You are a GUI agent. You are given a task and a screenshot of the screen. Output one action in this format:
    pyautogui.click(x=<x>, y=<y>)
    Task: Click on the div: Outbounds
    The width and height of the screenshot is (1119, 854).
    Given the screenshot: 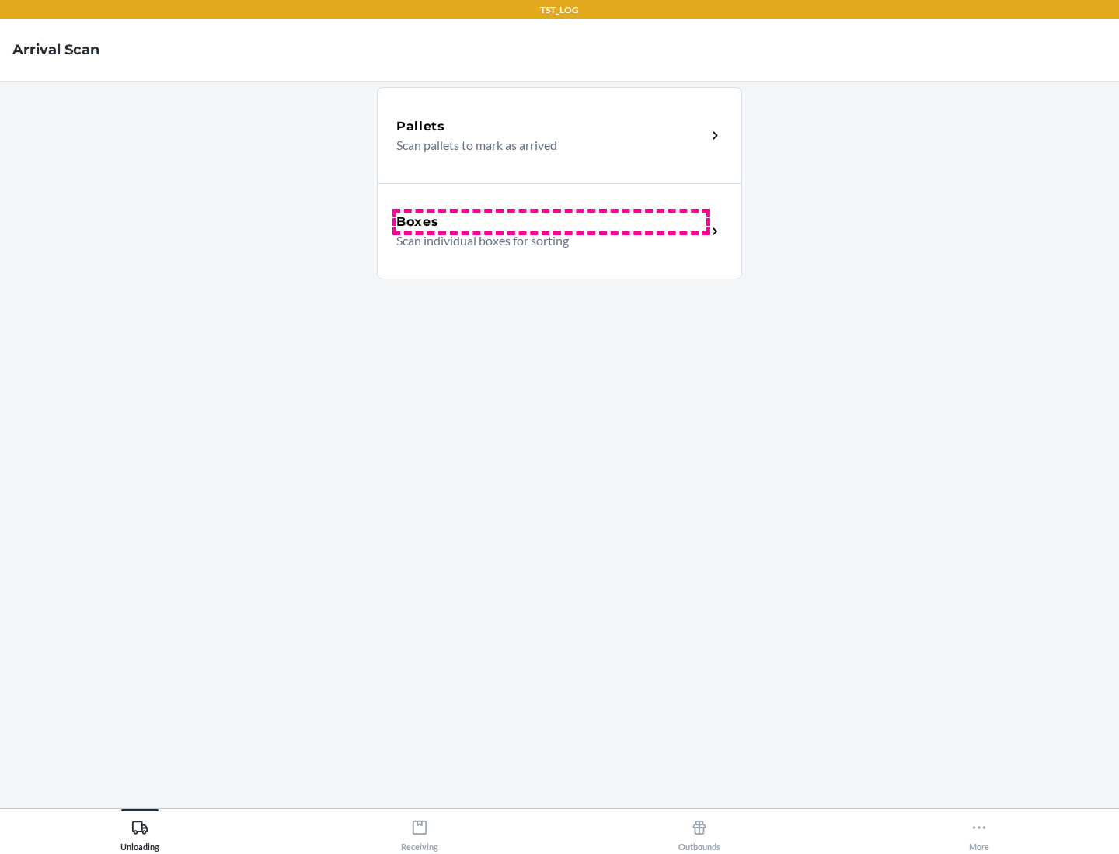 What is the action you would take?
    pyautogui.click(x=699, y=833)
    